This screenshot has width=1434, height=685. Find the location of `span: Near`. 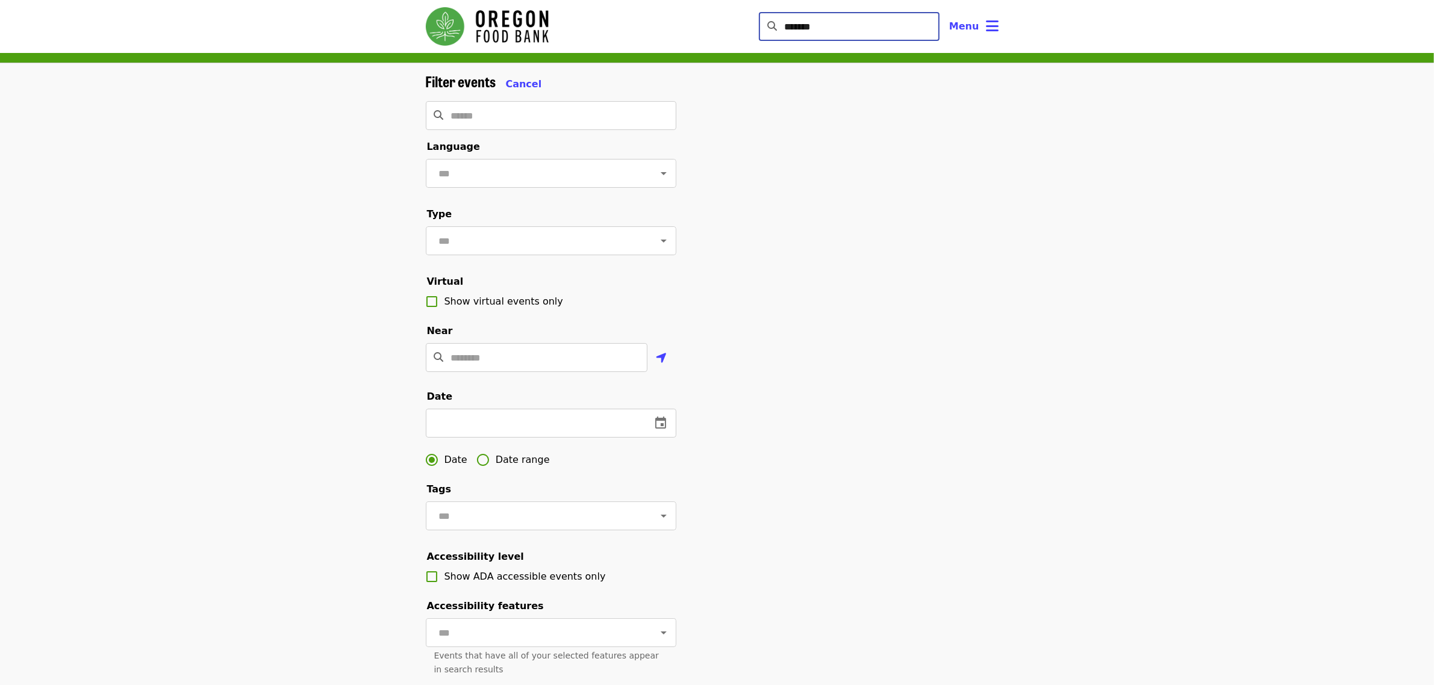

span: Near is located at coordinates (440, 331).